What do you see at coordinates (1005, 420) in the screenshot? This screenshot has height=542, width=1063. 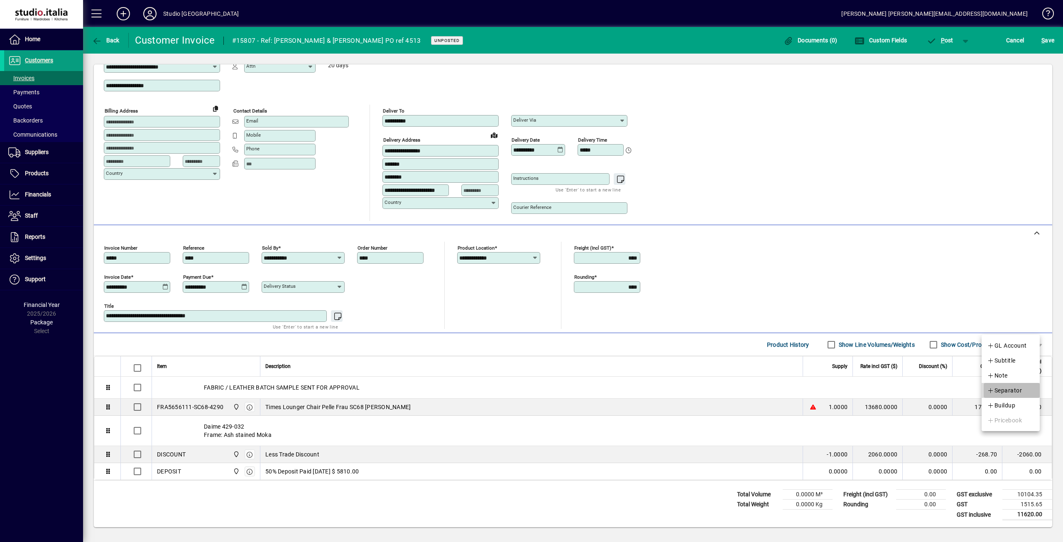 I see `span: Pricebook` at bounding box center [1005, 420].